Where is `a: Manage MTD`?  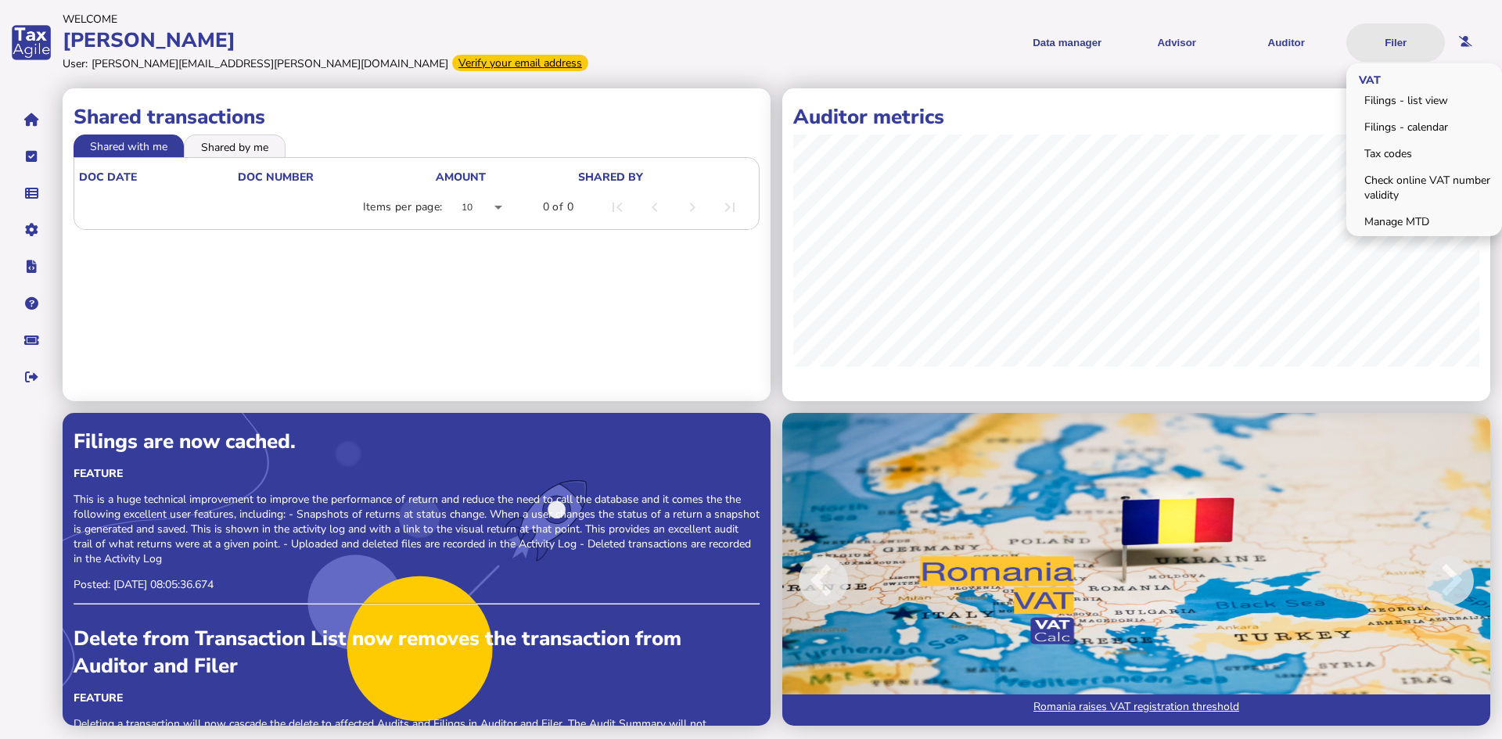 a: Manage MTD is located at coordinates (1423, 221).